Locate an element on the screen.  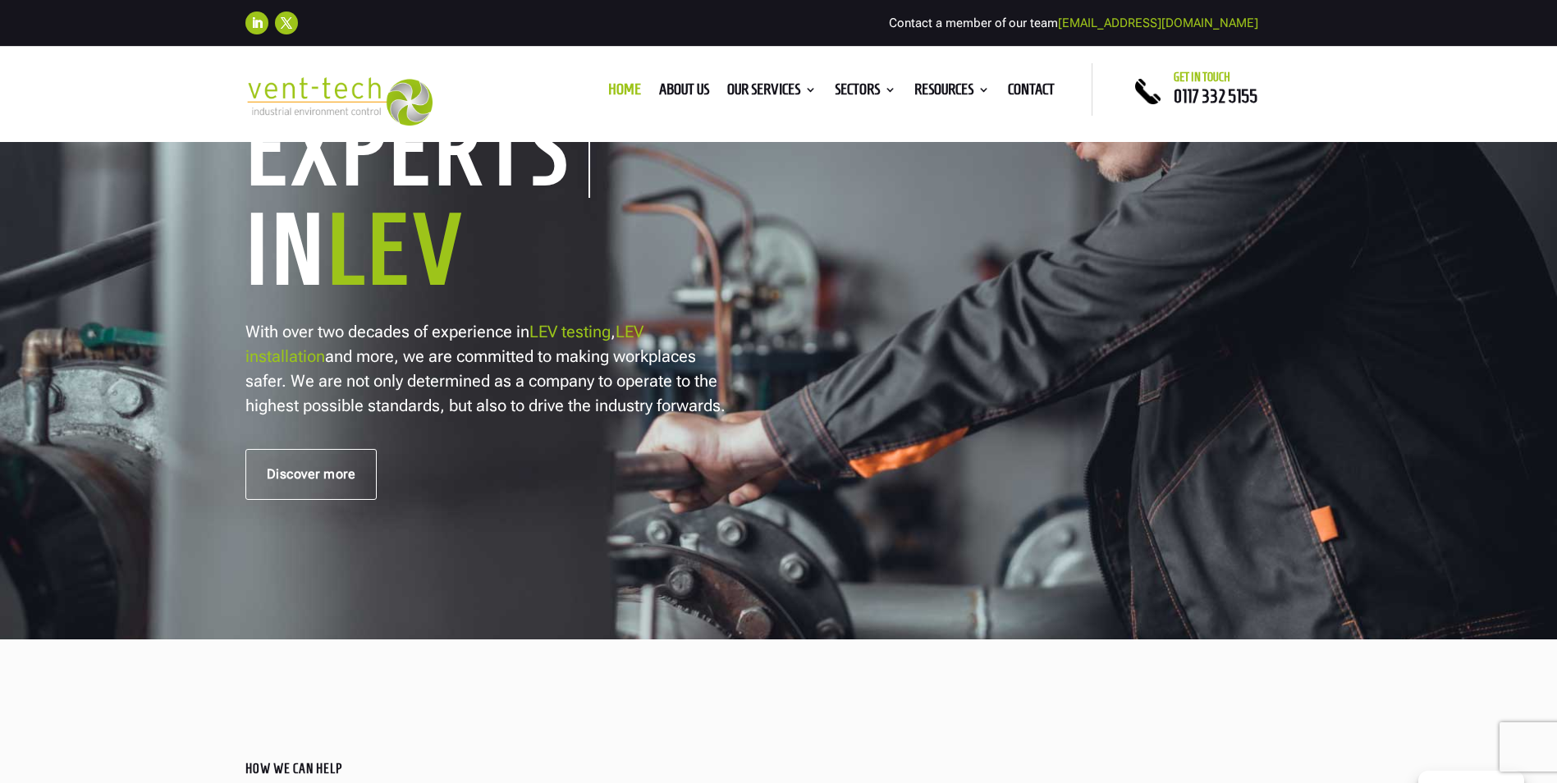
h1: Experts is located at coordinates (418, 154).